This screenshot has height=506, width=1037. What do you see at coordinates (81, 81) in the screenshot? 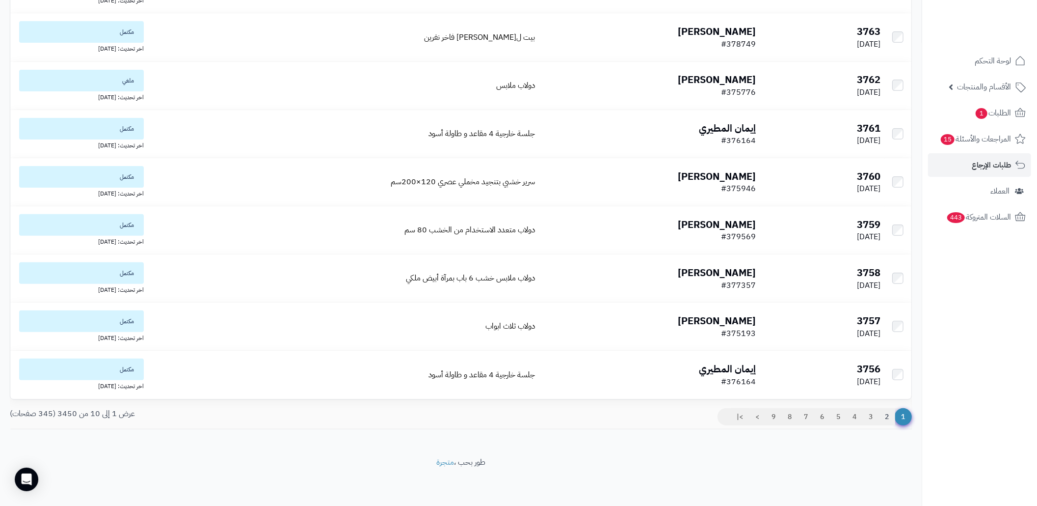
I see `span: ملغي` at bounding box center [81, 81].